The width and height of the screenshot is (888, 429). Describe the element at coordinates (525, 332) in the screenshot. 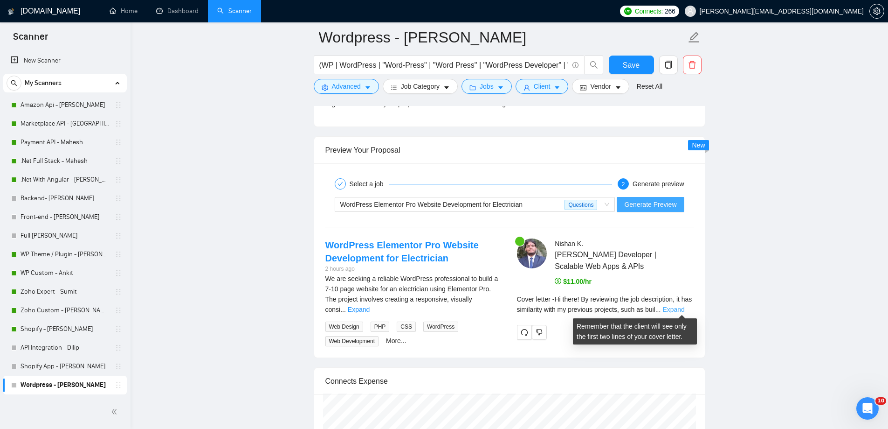

I see `button: redo` at that location.